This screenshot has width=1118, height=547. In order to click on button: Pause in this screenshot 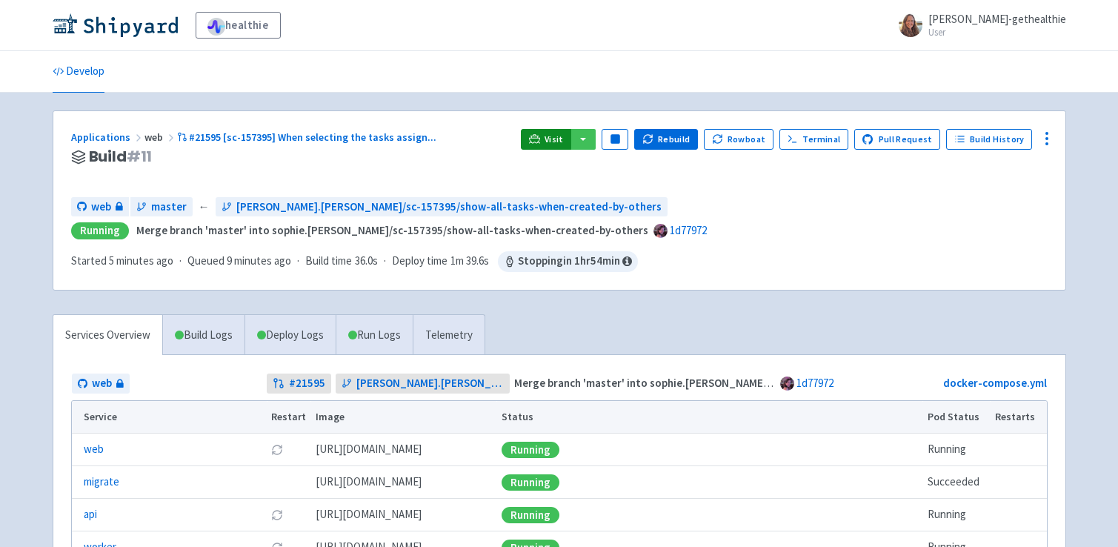, I will do `click(615, 139)`.